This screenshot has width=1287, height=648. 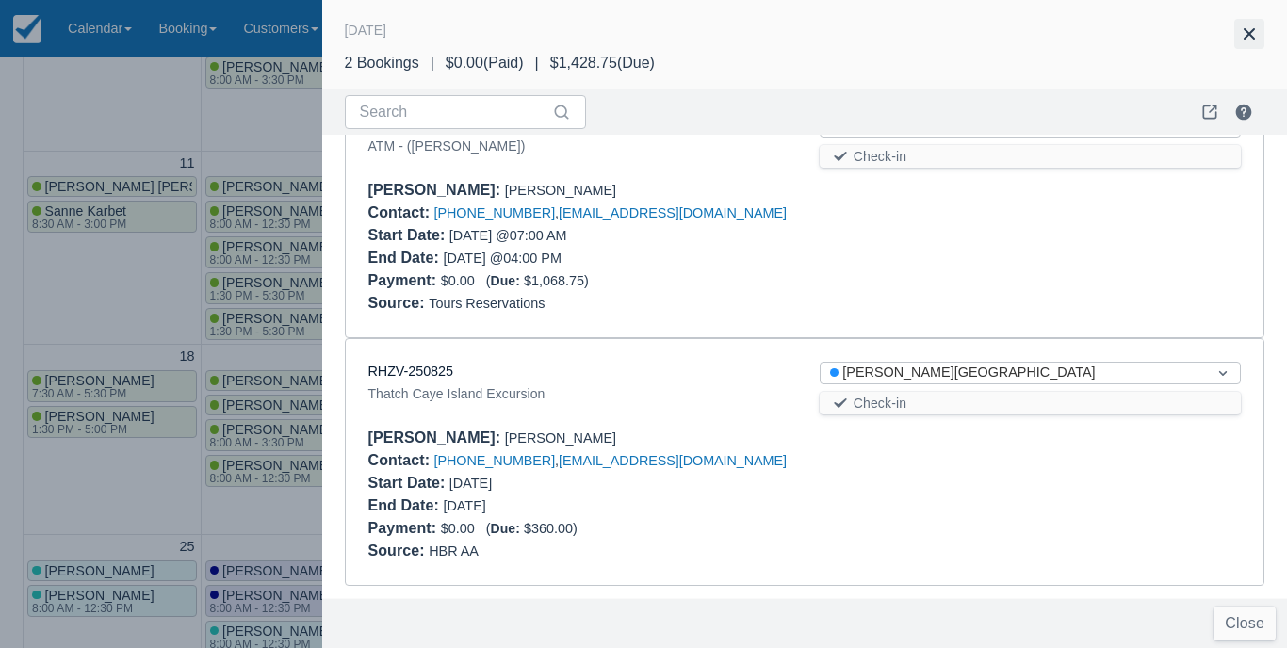 What do you see at coordinates (411, 371) in the screenshot?
I see `a: RHZV-250825` at bounding box center [411, 371].